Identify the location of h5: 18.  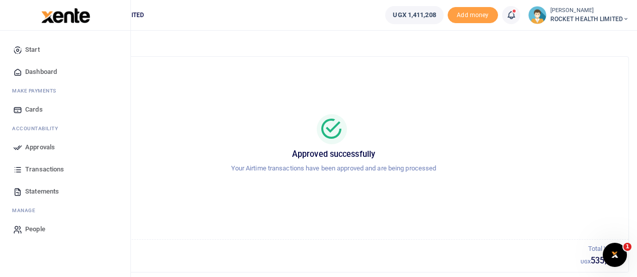
(314, 261).